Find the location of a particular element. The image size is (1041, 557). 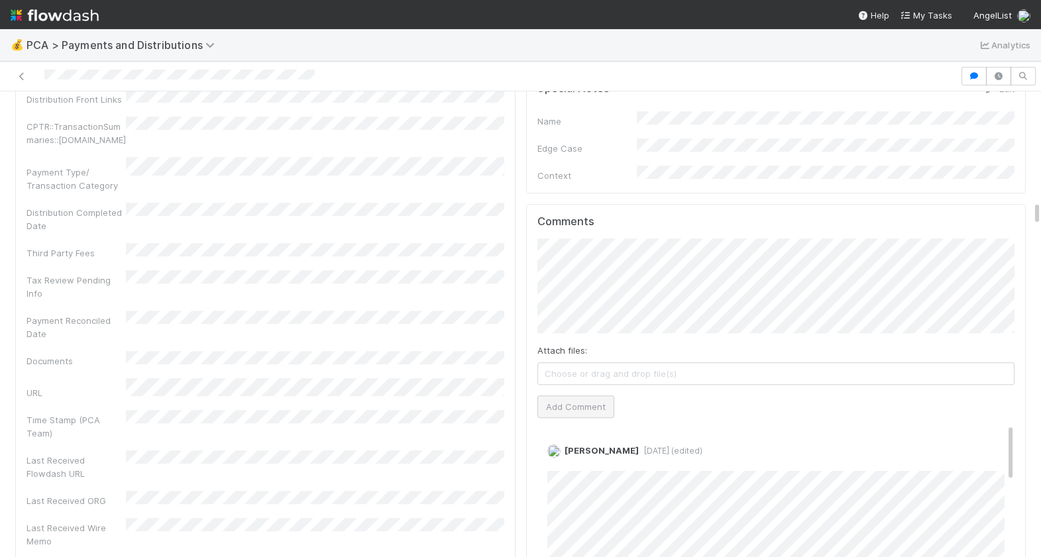

a: My Tasks is located at coordinates (926, 15).